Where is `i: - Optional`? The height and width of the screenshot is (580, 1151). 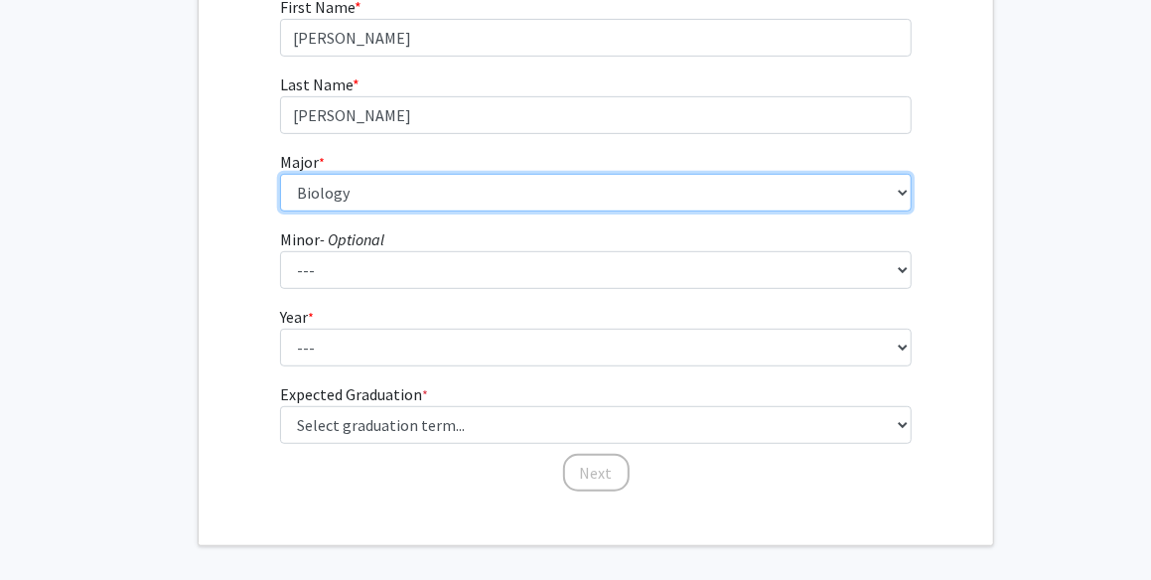 i: - Optional is located at coordinates (351, 239).